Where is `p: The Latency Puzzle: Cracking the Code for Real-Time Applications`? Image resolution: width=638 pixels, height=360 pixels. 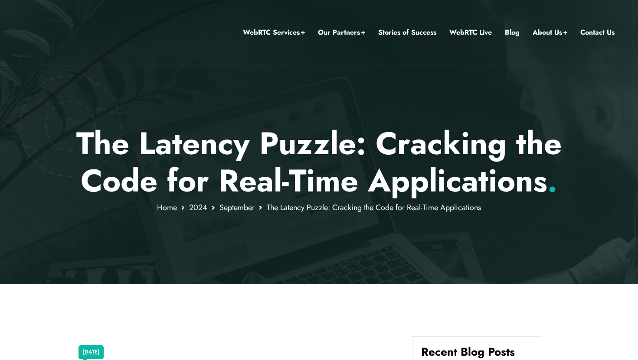 p: The Latency Puzzle: Cracking the Code for Real-Time Applications is located at coordinates (319, 162).